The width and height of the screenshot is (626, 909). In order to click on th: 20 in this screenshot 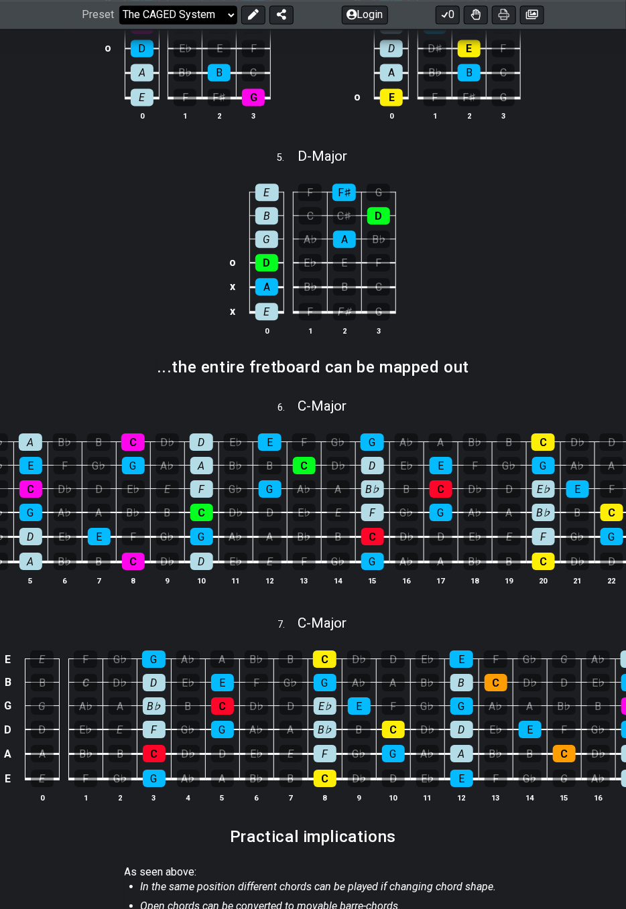, I will do `click(543, 580)`.